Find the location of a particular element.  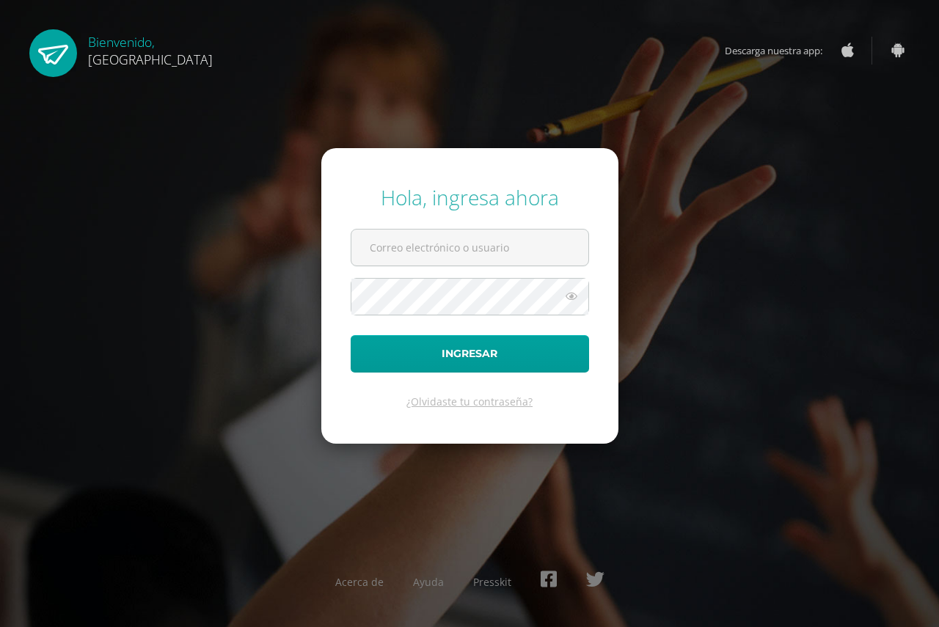

div: Bienvenido, is located at coordinates (150, 48).